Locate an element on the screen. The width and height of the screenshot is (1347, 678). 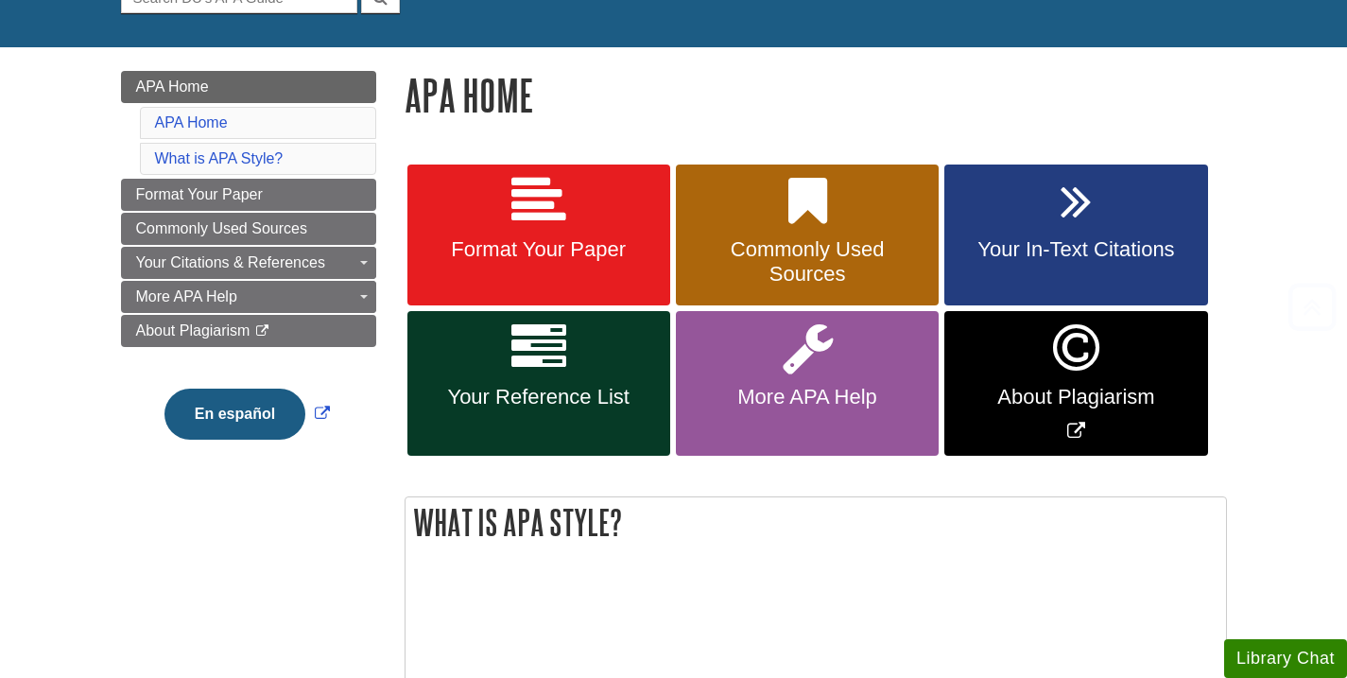
span: Your In-Text Citations is located at coordinates (1076, 250).